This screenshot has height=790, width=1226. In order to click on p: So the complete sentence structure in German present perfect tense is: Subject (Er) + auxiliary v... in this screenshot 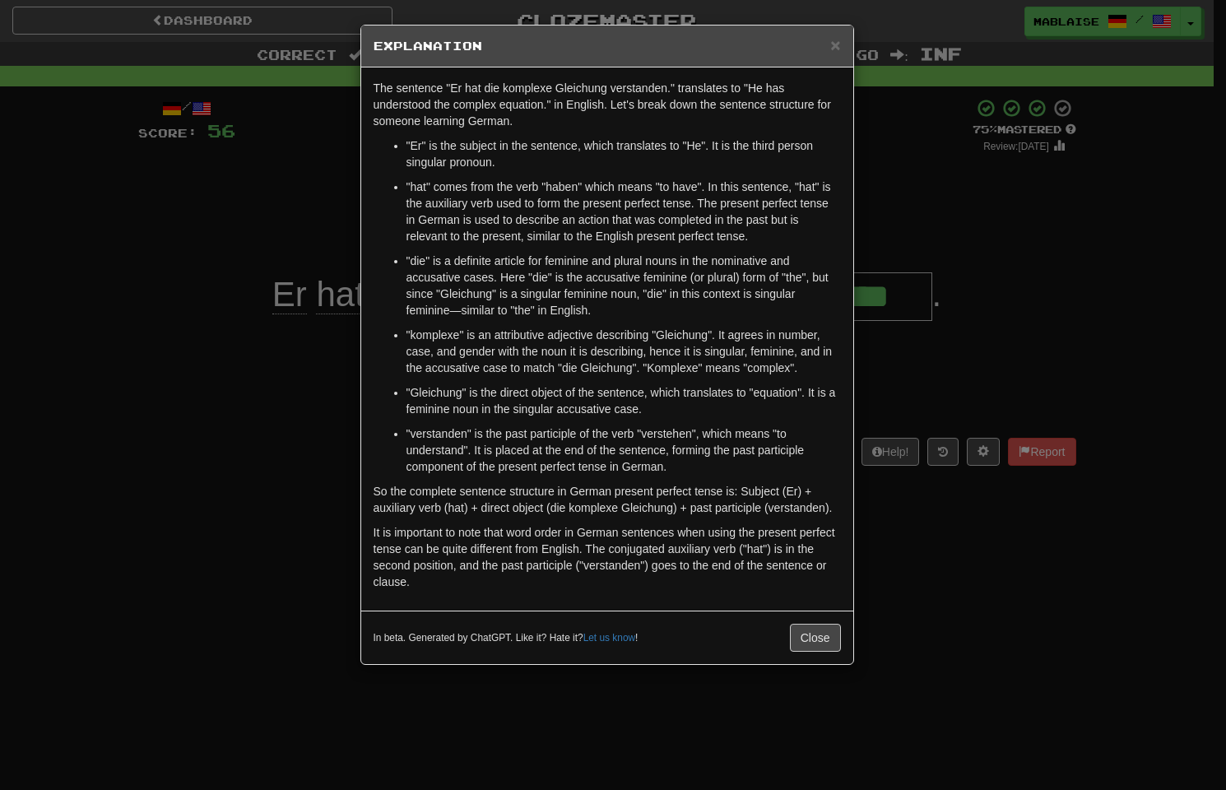, I will do `click(607, 500)`.